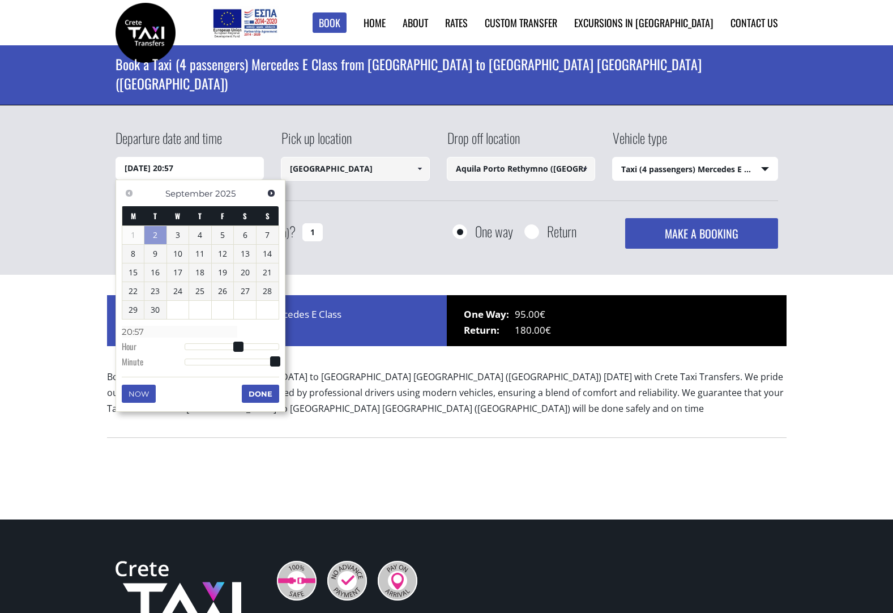 The image size is (893, 613). Describe the element at coordinates (245, 272) in the screenshot. I see `a: 20` at that location.